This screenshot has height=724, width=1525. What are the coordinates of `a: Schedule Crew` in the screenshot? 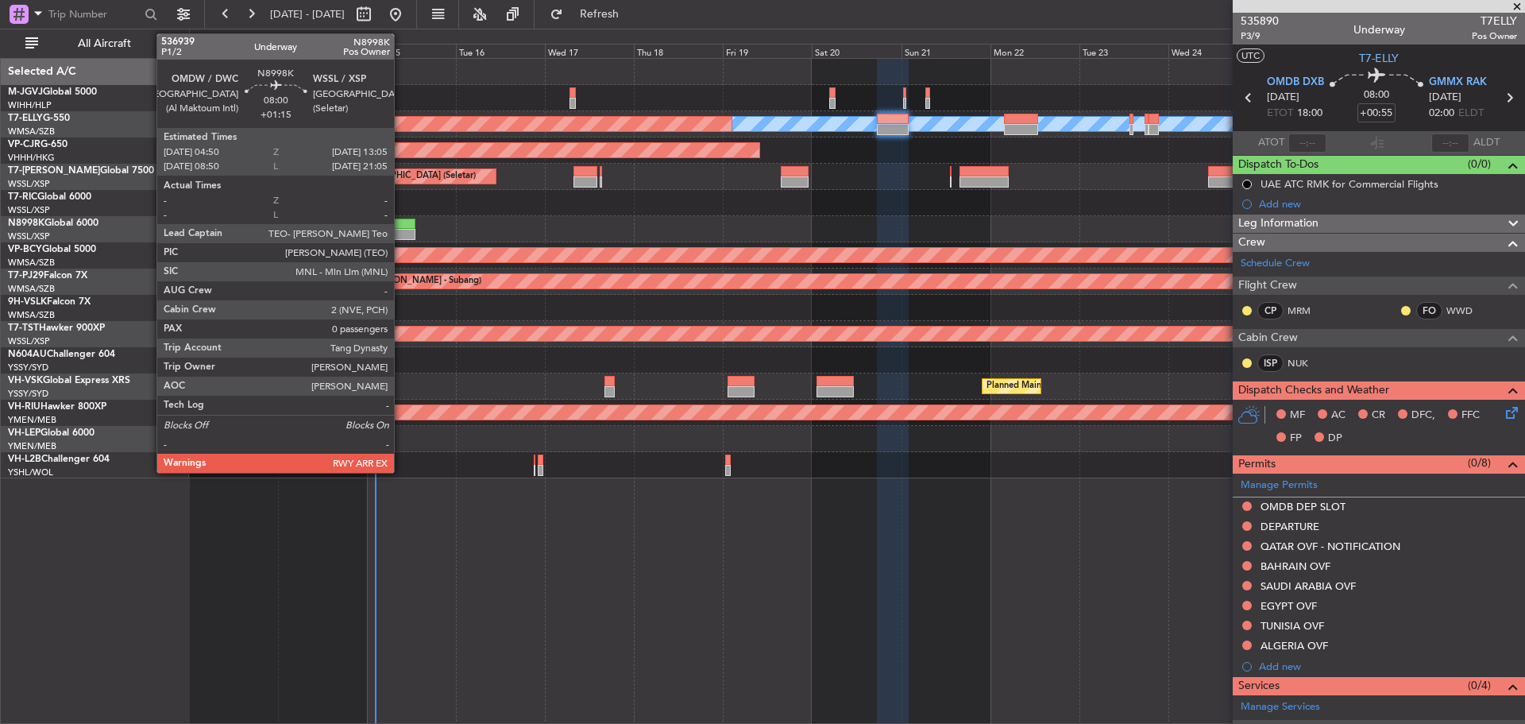 It's located at (1275, 264).